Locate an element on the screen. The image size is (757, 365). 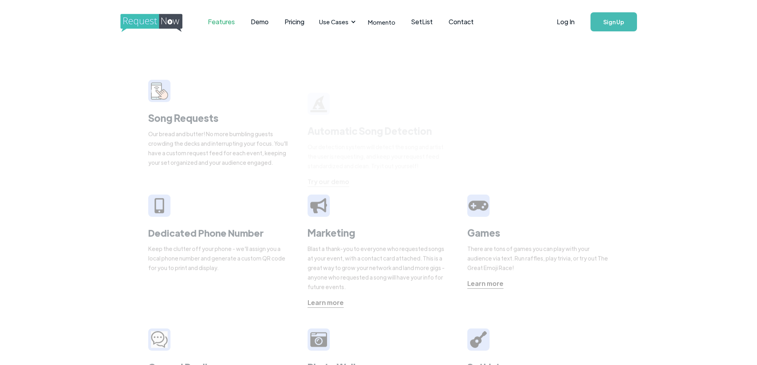
img: video game is located at coordinates (478, 206).